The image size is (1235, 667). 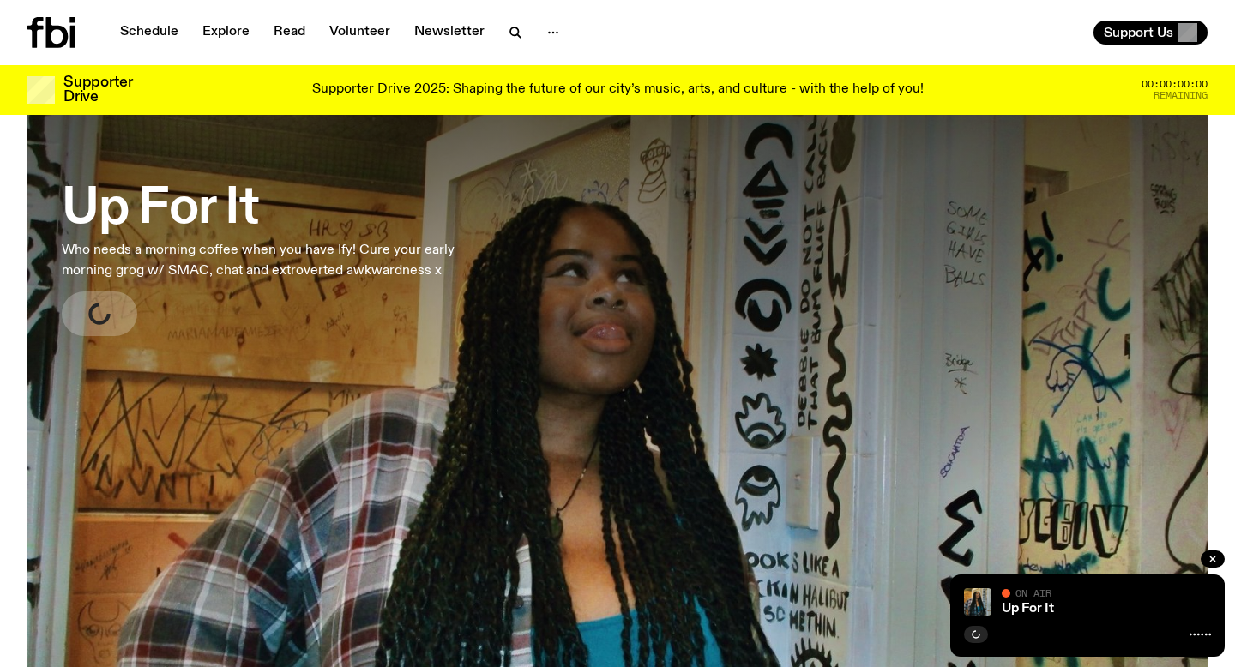 I want to click on h3: Supporter Drive, so click(x=98, y=90).